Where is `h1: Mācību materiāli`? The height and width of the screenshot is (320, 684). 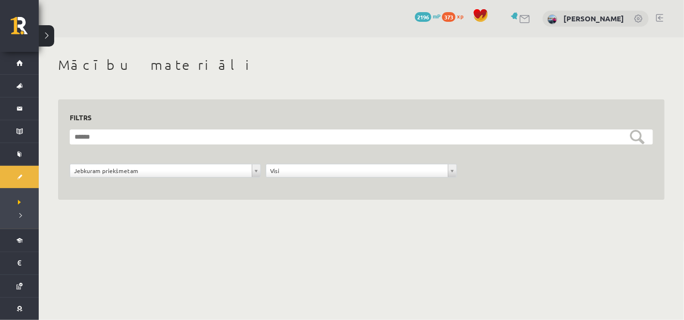
h1: Mācību materiāli is located at coordinates (361, 65).